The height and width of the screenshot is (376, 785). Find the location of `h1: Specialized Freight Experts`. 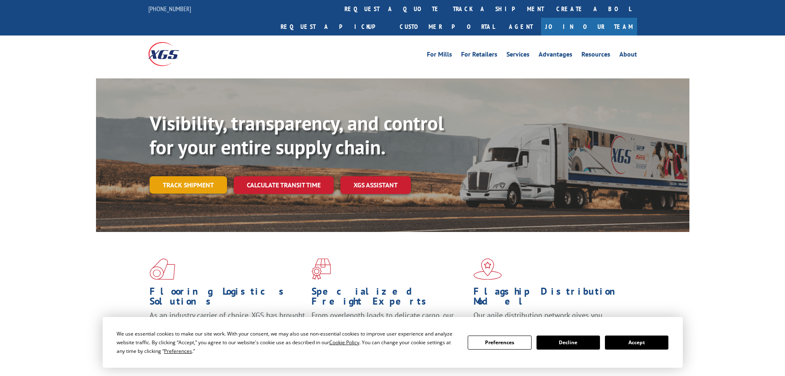

h1: Specialized Freight Experts is located at coordinates (390, 298).